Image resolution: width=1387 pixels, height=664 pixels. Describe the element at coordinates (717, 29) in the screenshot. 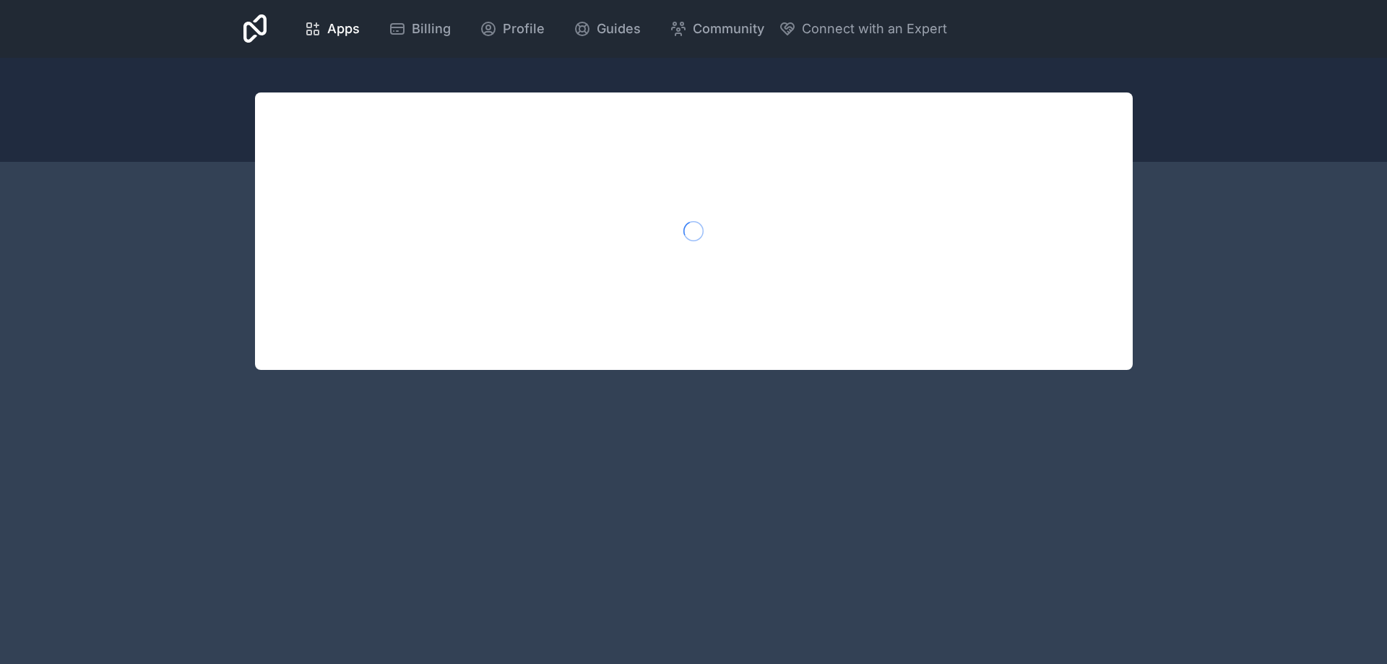

I see `a: Community` at that location.